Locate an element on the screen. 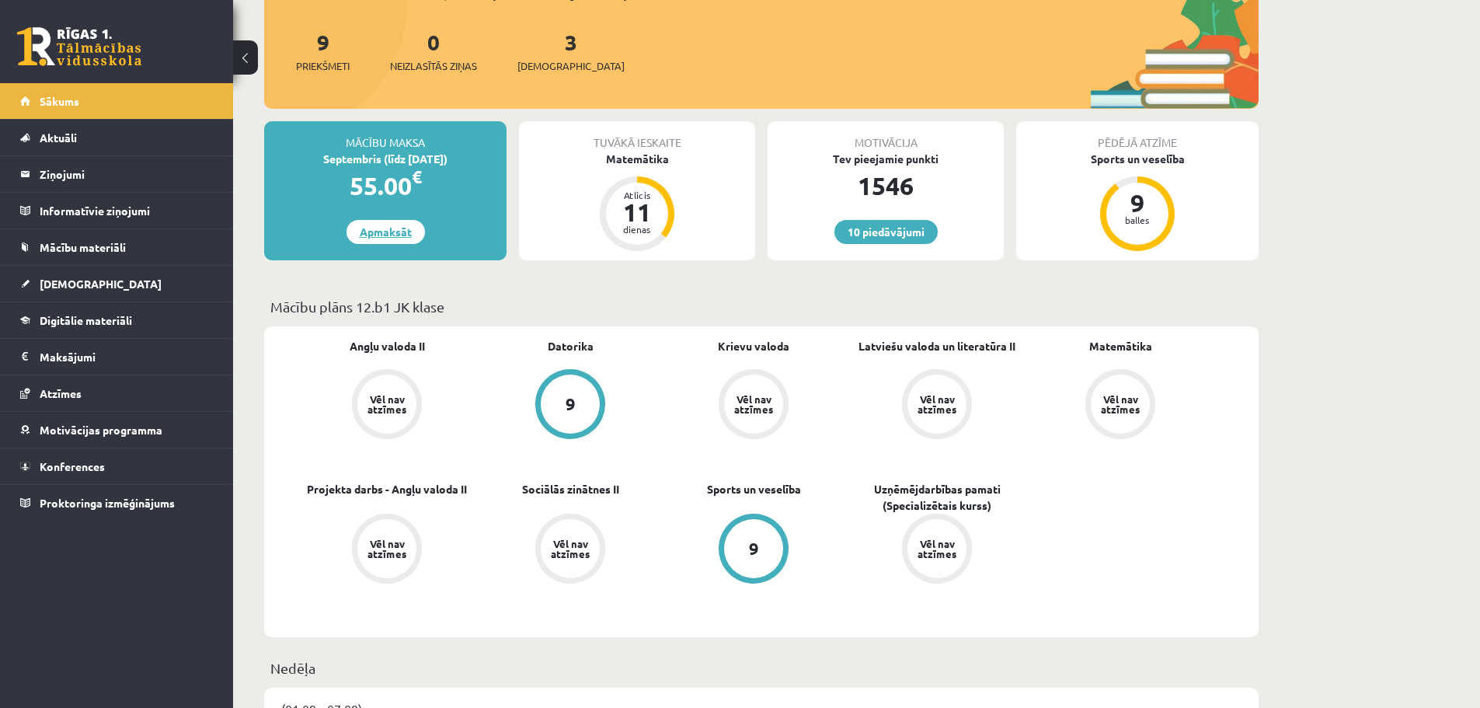 Image resolution: width=1480 pixels, height=708 pixels. span: Digitālie materiāli is located at coordinates (85, 320).